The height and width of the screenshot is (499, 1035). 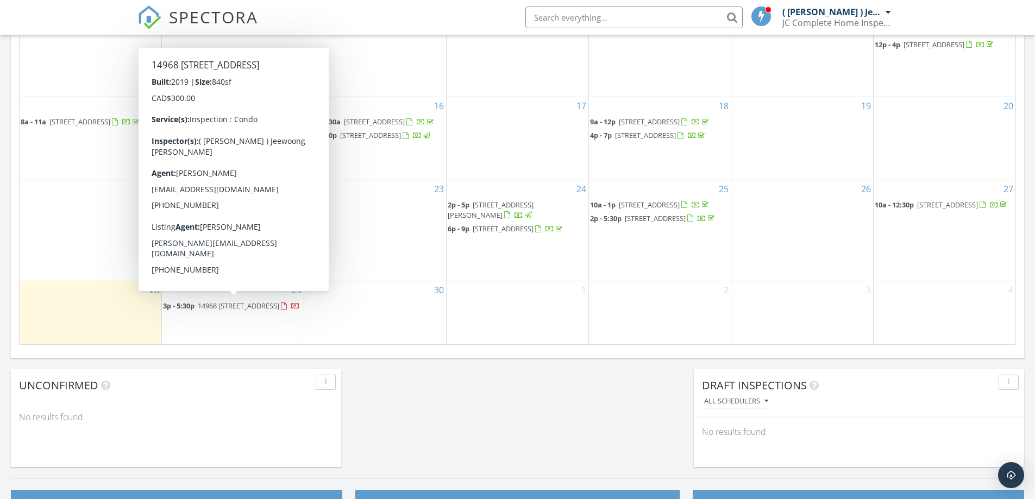 What do you see at coordinates (754, 385) in the screenshot?
I see `span: Draft Inspections` at bounding box center [754, 385].